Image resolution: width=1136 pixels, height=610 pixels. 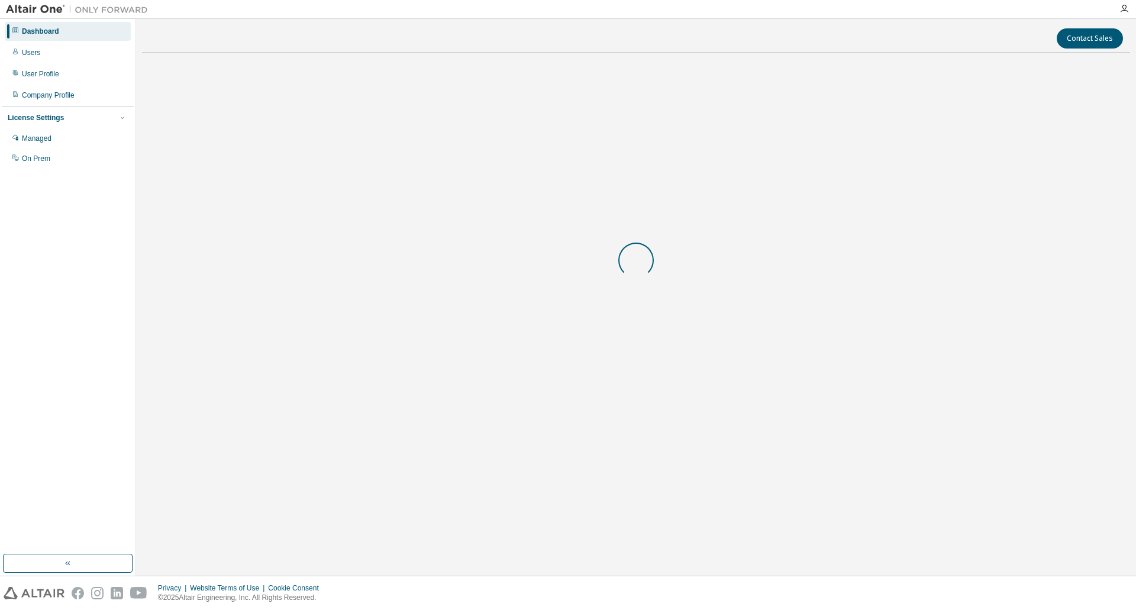 I want to click on div: Website Terms of Use, so click(x=229, y=588).